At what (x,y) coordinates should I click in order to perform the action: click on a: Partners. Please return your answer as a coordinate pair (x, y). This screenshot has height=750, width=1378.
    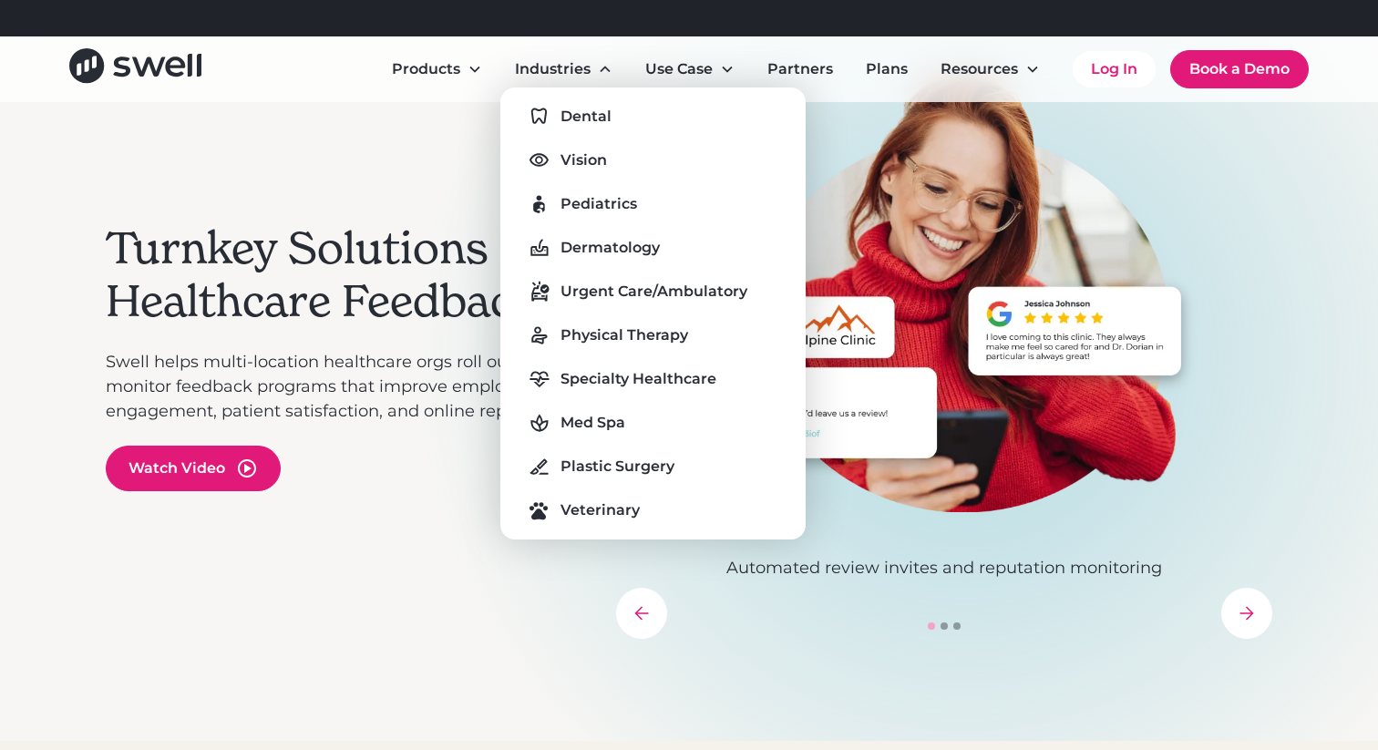
    Looking at the image, I should click on (800, 69).